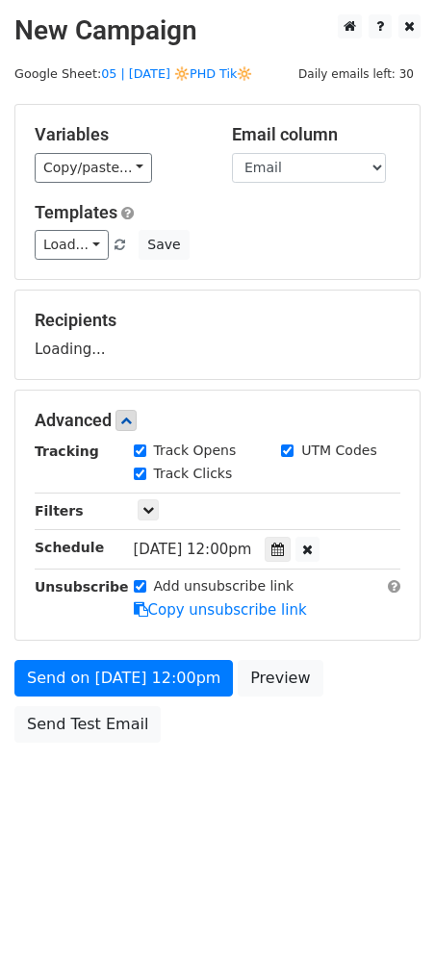  Describe the element at coordinates (224, 586) in the screenshot. I see `label: Add unsubscribe link` at that location.